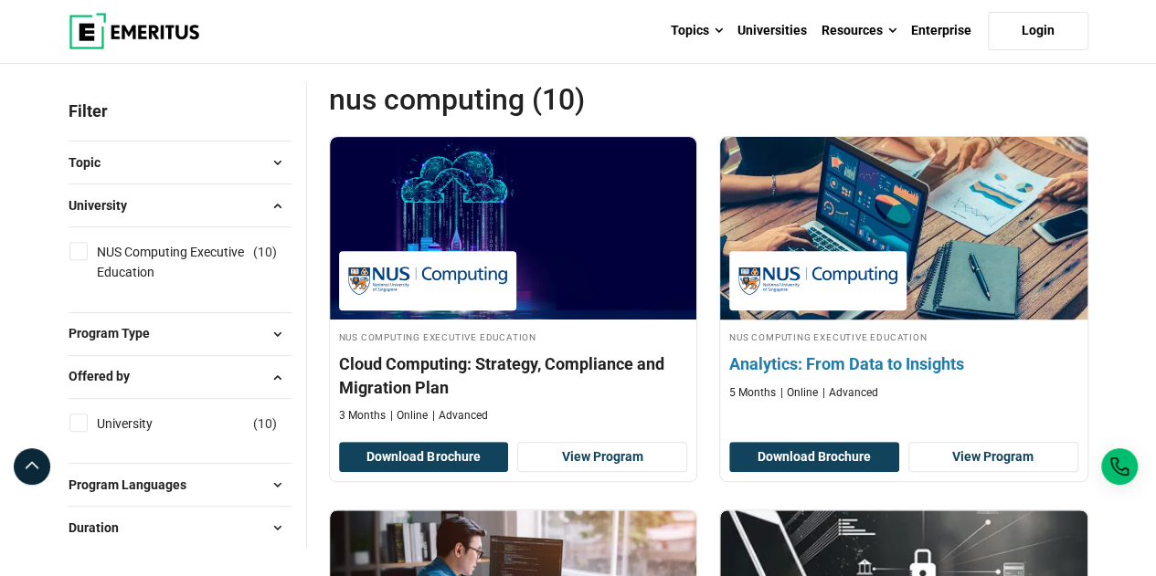  What do you see at coordinates (143, 424) in the screenshot?
I see `a: University` at bounding box center [143, 424].